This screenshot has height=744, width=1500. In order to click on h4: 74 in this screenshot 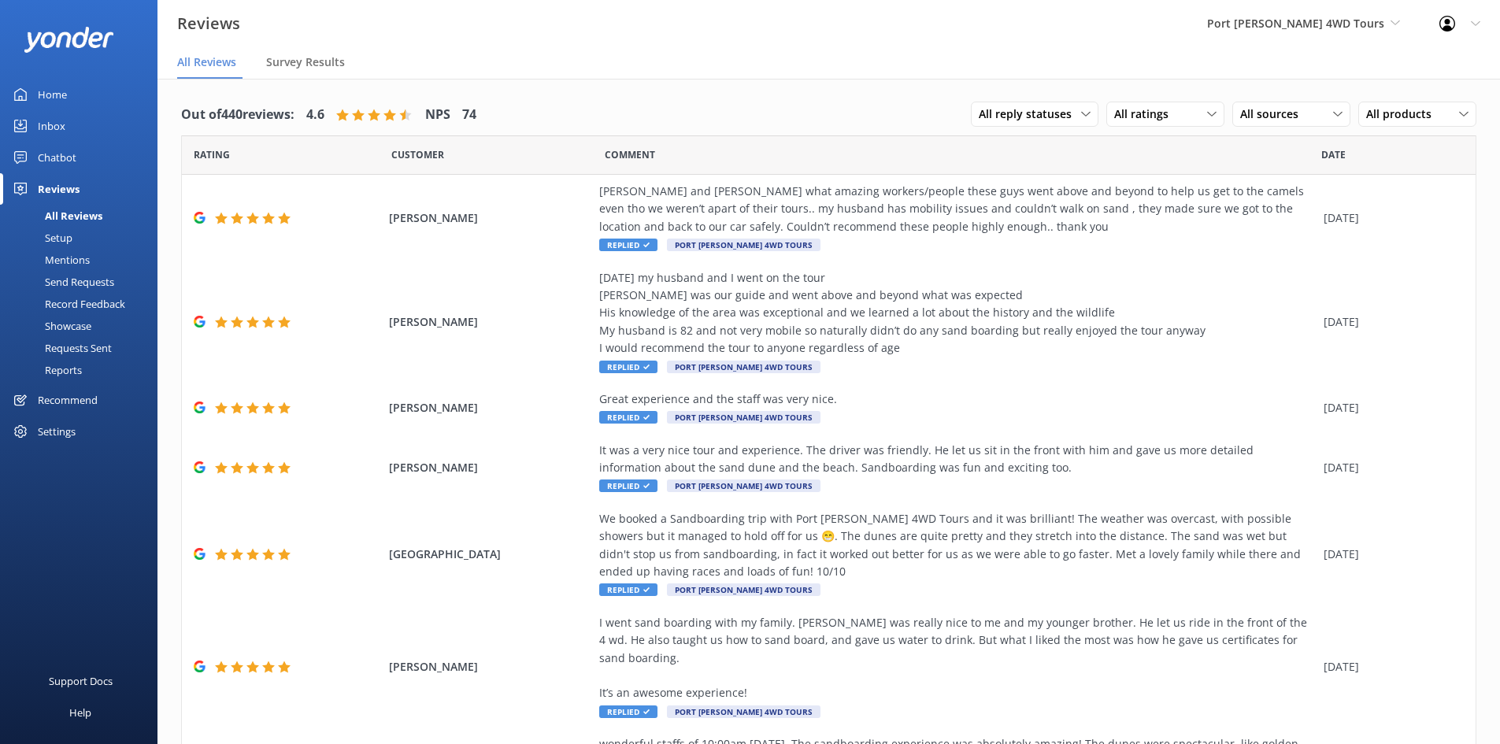, I will do `click(469, 115)`.